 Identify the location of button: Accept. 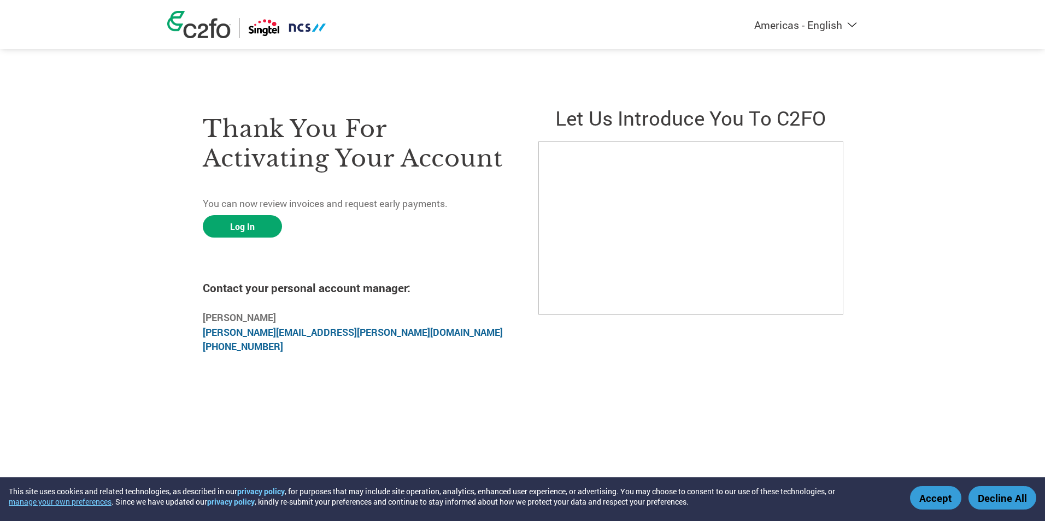
(936, 498).